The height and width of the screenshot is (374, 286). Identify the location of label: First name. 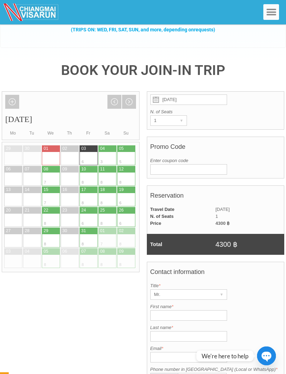
(215, 307).